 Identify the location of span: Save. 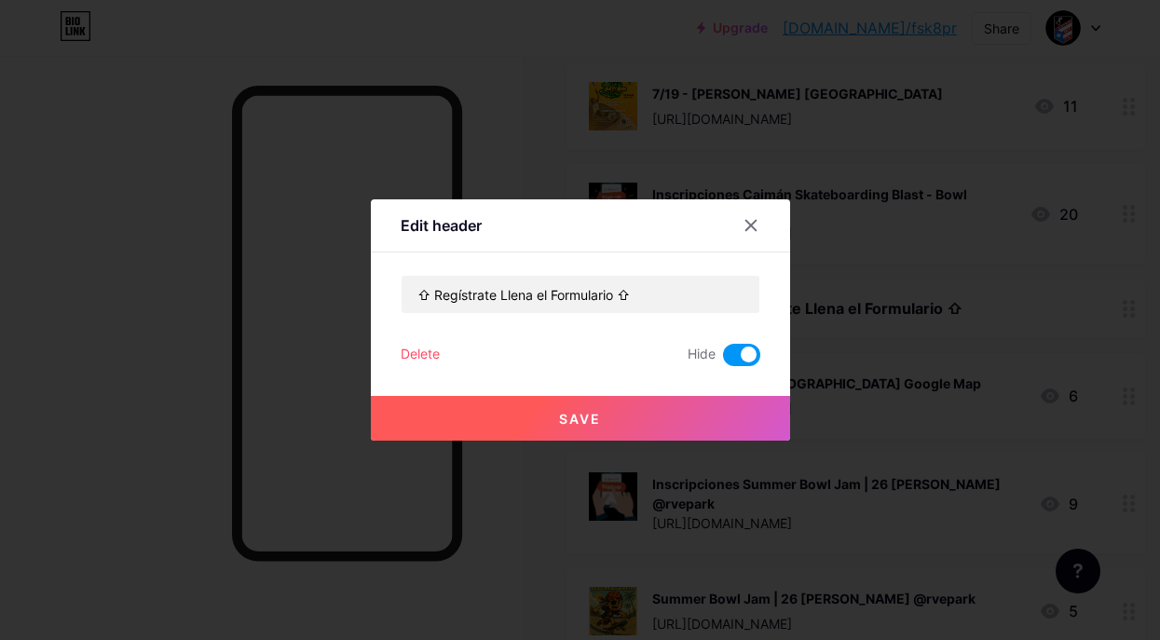
(580, 419).